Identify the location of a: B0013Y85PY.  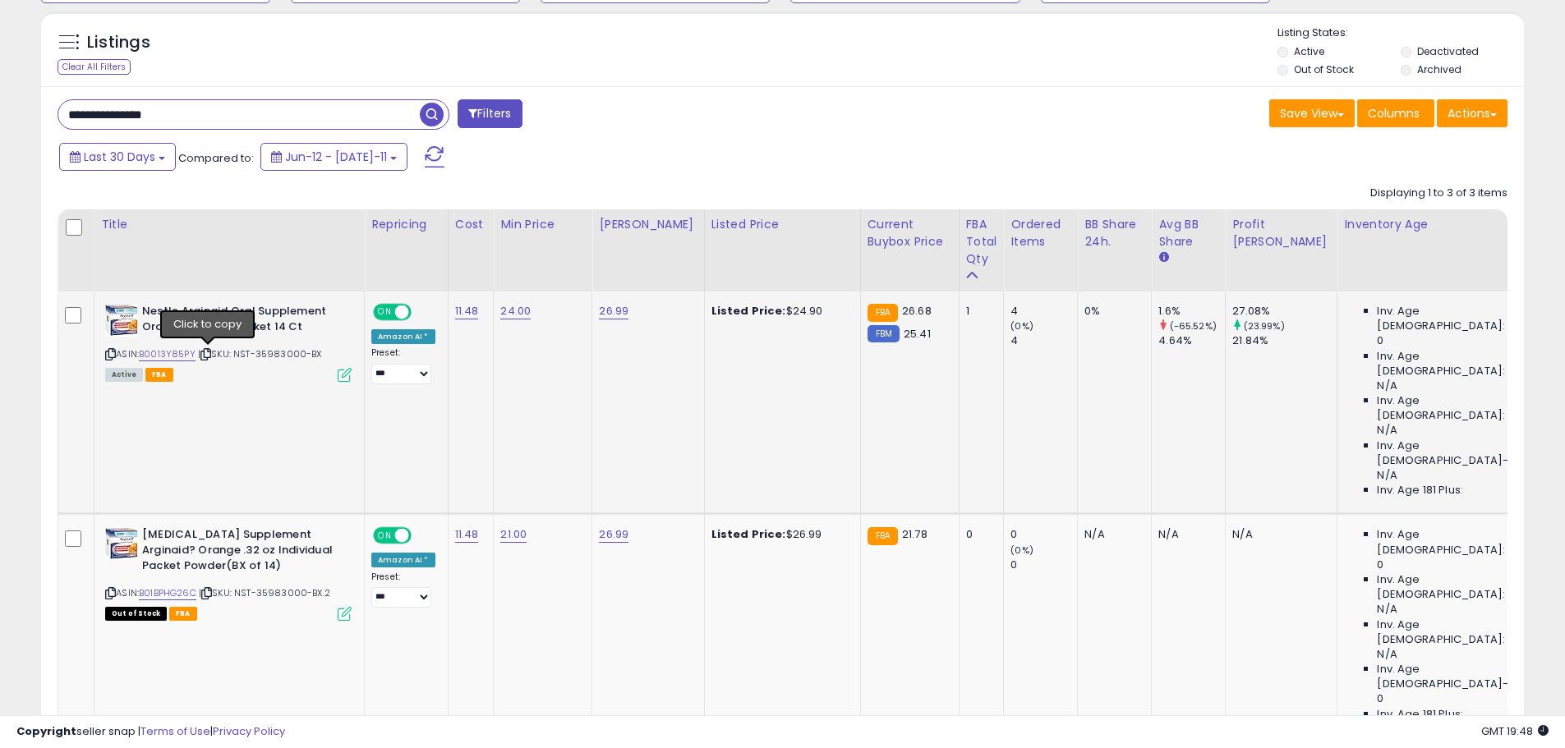
(167, 354).